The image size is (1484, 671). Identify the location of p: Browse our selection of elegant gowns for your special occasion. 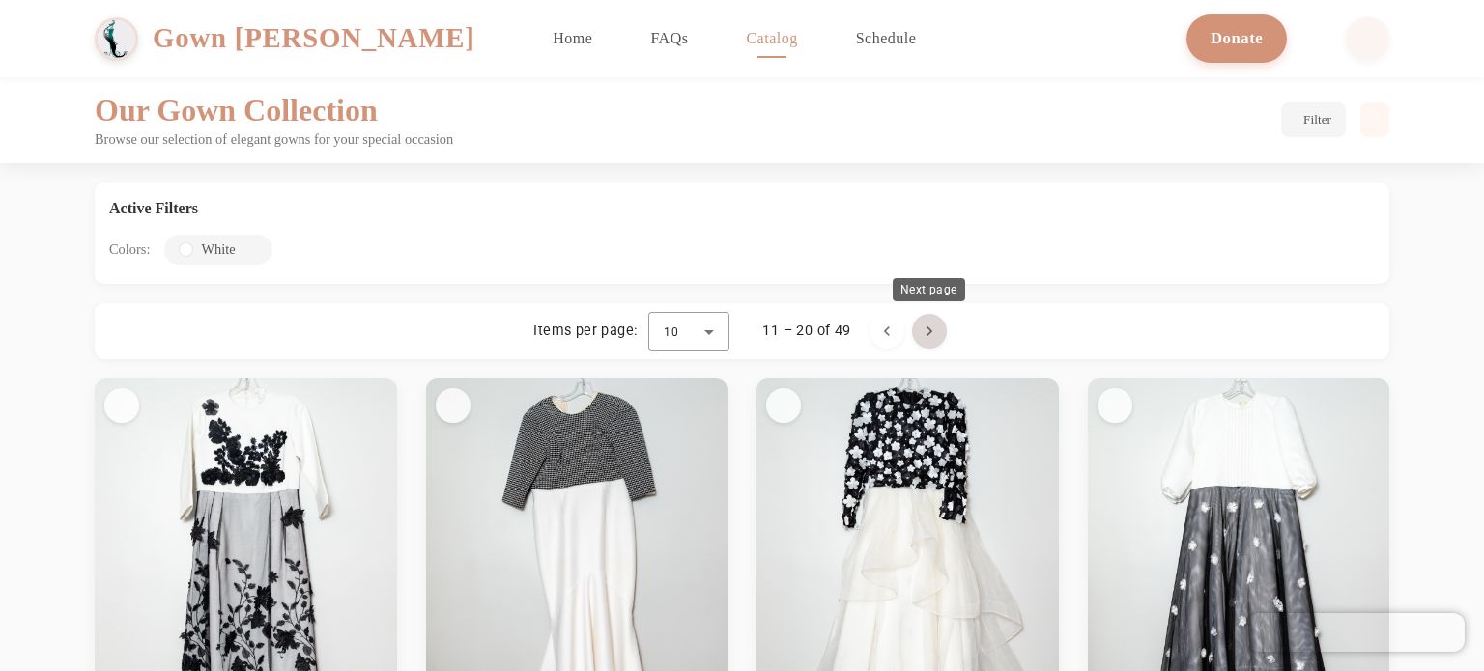
(688, 139).